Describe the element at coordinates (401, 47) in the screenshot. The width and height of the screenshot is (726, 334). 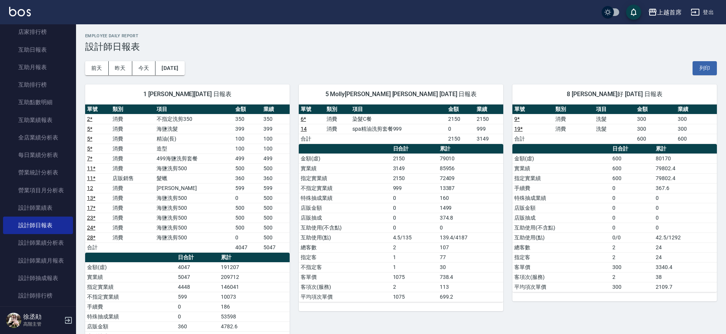
I see `h3: 設計師日報表` at that location.